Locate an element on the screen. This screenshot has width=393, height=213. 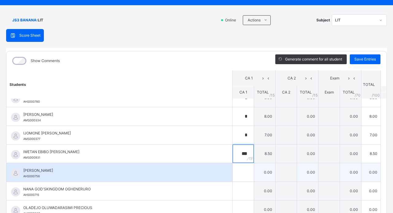
span: AHS000756 is located at coordinates (32, 176).